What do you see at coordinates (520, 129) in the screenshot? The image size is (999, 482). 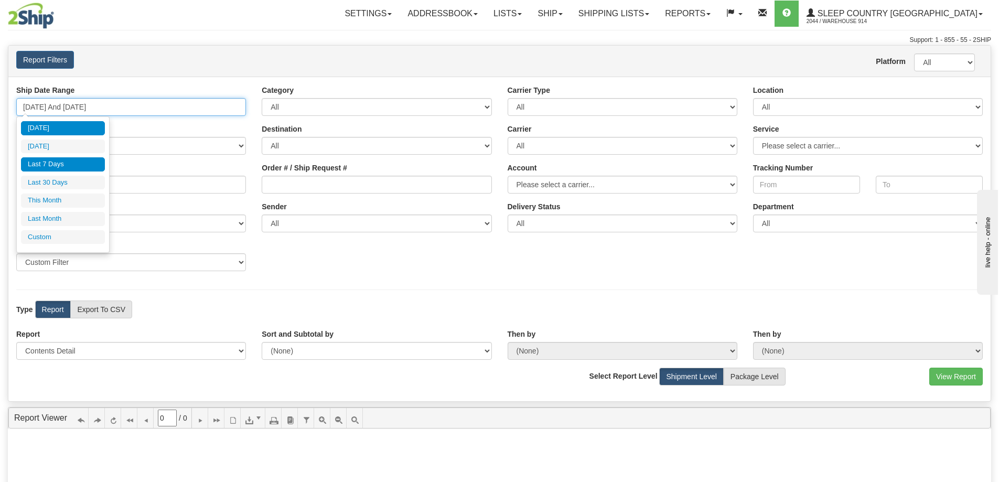 I see `label: Carrier` at bounding box center [520, 129].